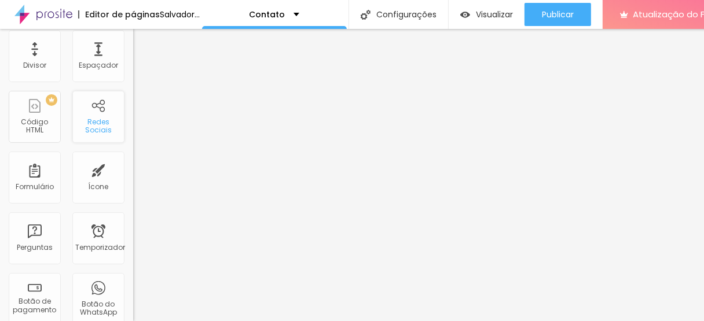  I want to click on font: Visualizar, so click(494, 14).